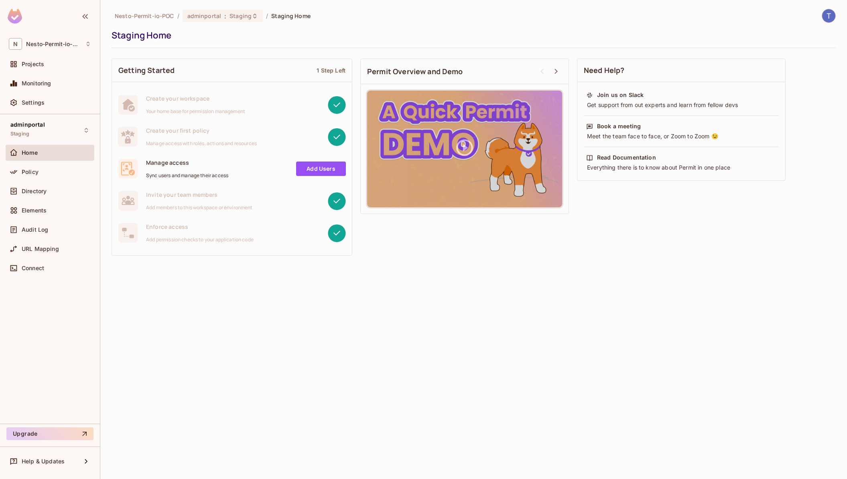  What do you see at coordinates (618, 126) in the screenshot?
I see `div: Book a meeting` at bounding box center [618, 126].